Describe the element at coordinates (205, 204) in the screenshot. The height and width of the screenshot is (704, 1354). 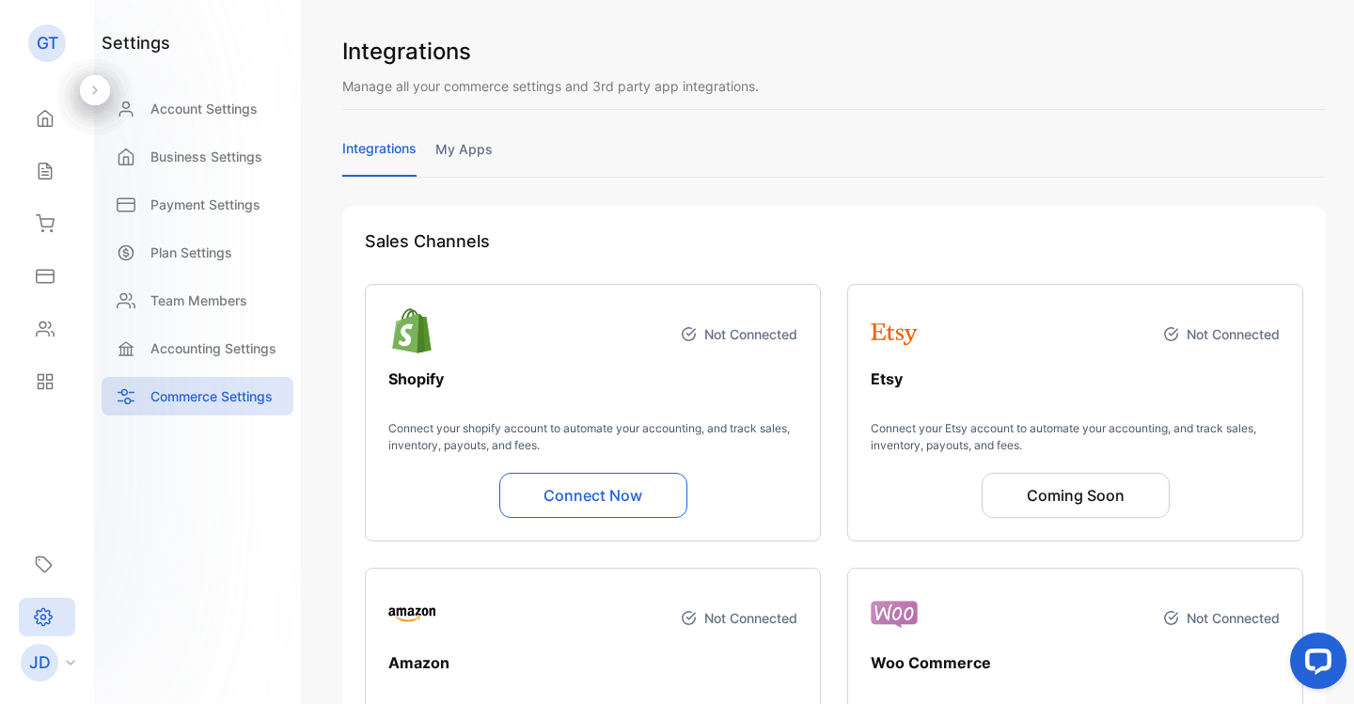
I see `p: Payment Settings` at that location.